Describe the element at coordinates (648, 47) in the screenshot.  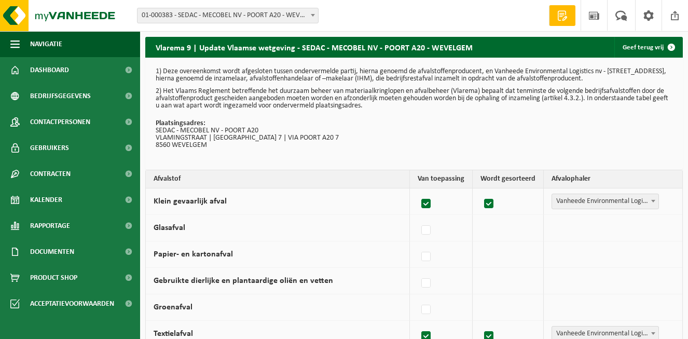
I see `a: Geef terug vrij` at that location.